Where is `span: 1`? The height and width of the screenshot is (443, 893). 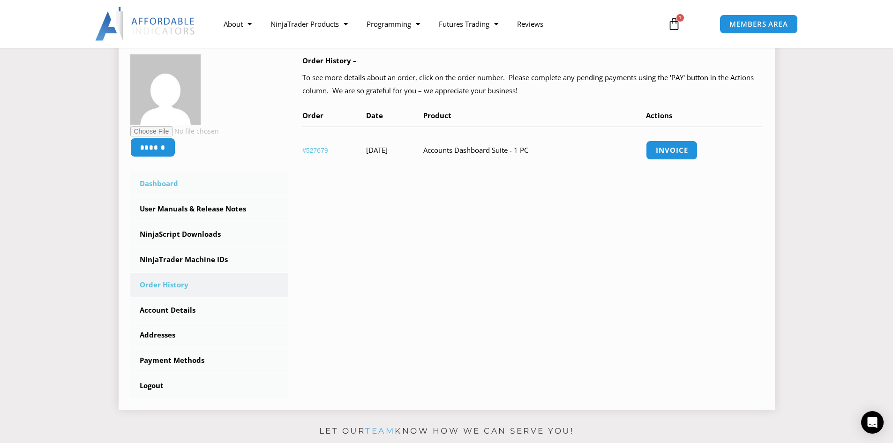
span: 1 is located at coordinates (680, 18).